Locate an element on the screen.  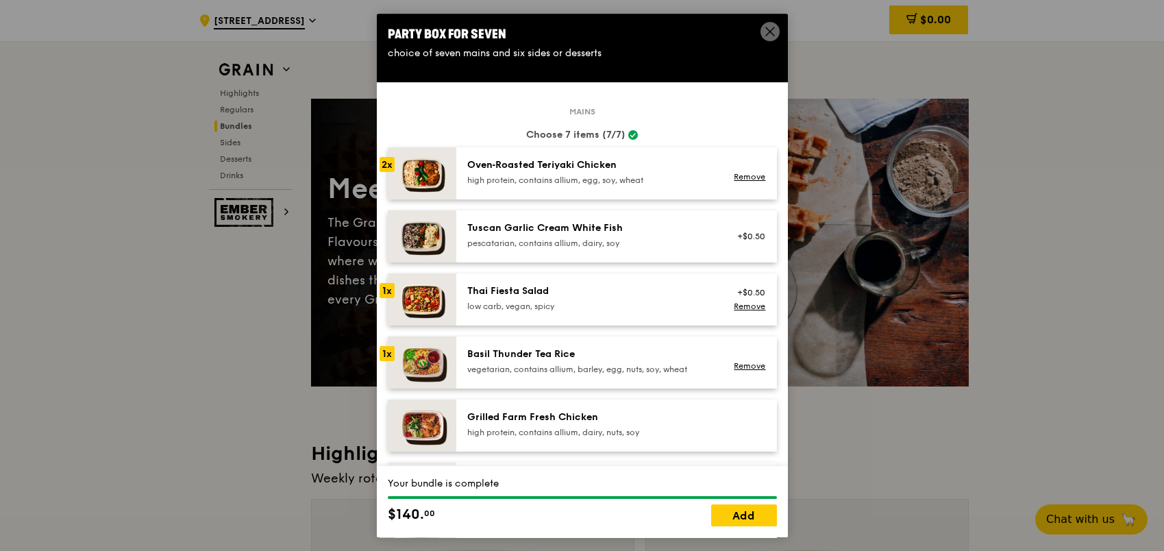
img: daily_normal_Oven-Roasted_Teriyaki_Chicken__Horizontal_.jpg is located at coordinates (422, 173).